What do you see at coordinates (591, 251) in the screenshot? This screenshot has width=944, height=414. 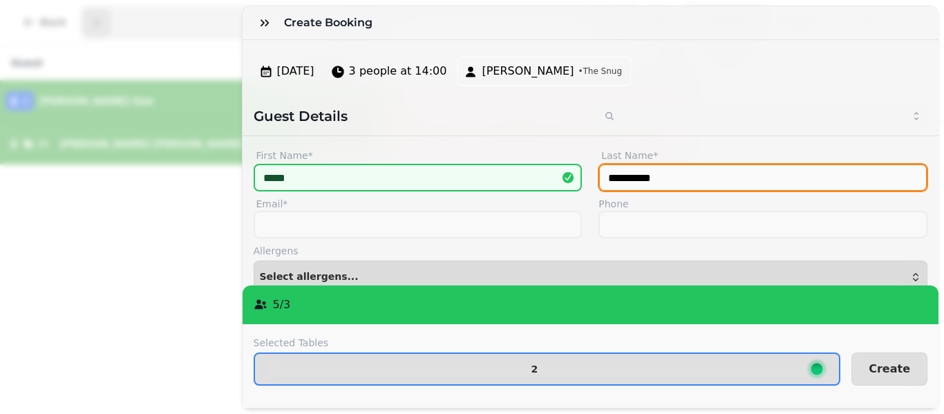 I see `label: Allergens` at bounding box center [591, 251].